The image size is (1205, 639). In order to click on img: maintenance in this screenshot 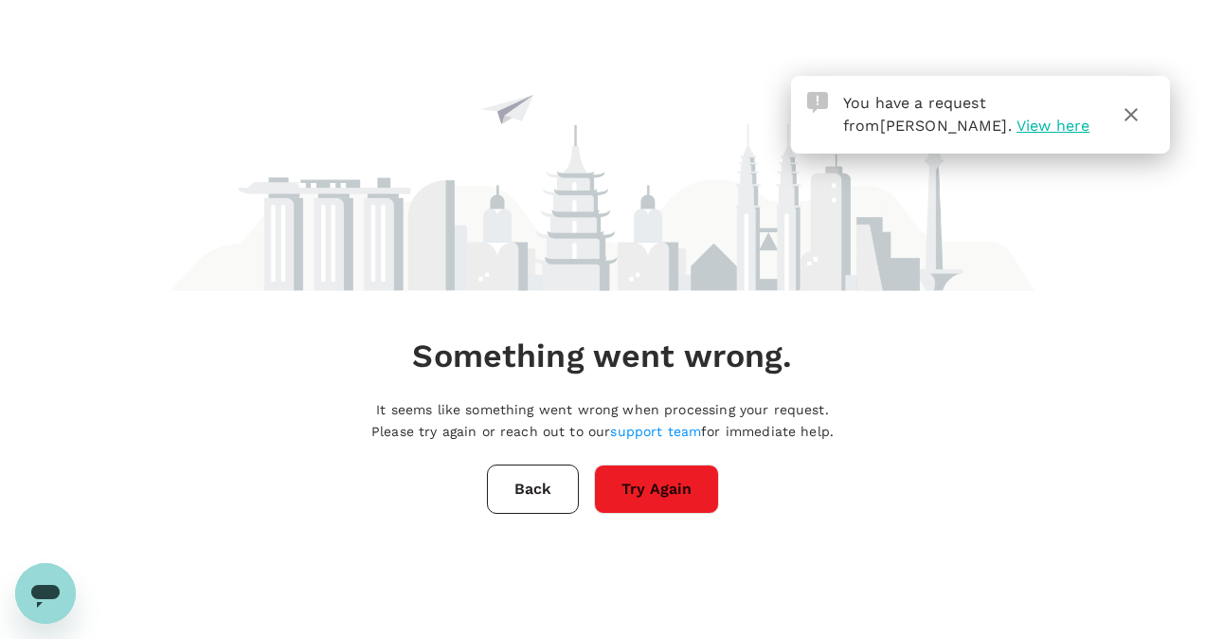, I will do `click(603, 151)`.